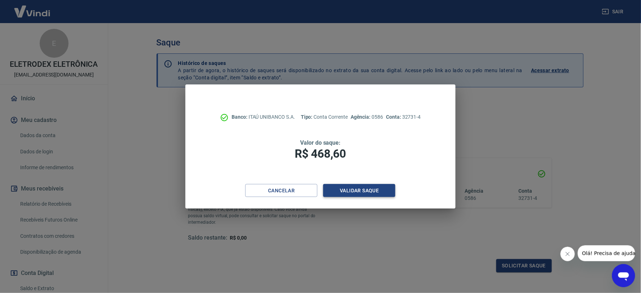 The height and width of the screenshot is (293, 641). What do you see at coordinates (281, 190) in the screenshot?
I see `button: Cancelar` at bounding box center [281, 190].